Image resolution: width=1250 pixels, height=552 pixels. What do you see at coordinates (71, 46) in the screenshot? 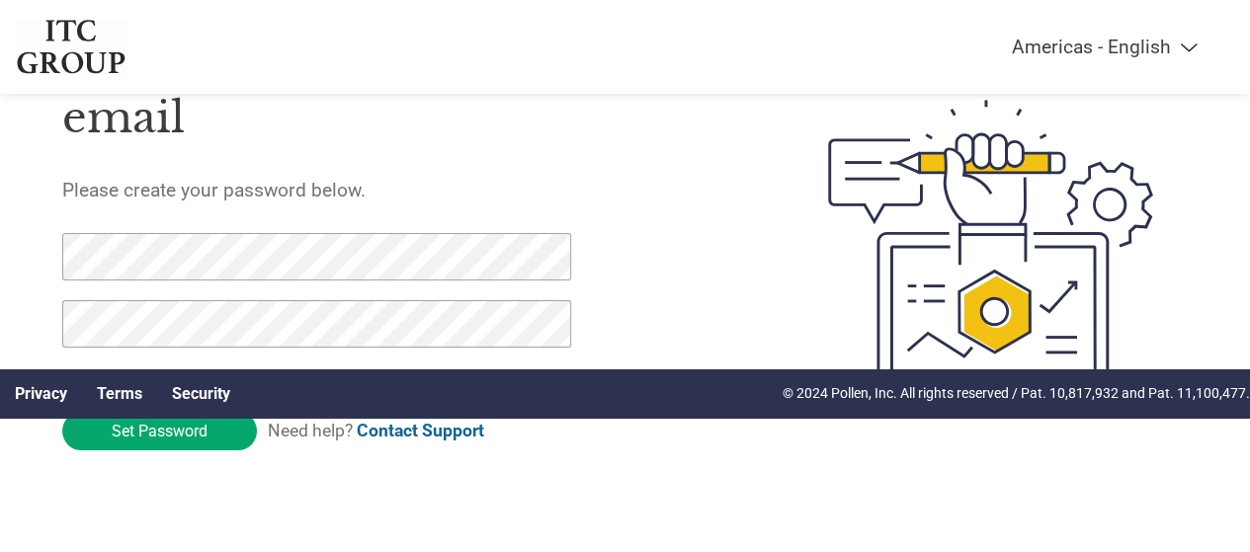
I see `img: ITC Group` at bounding box center [71, 46].